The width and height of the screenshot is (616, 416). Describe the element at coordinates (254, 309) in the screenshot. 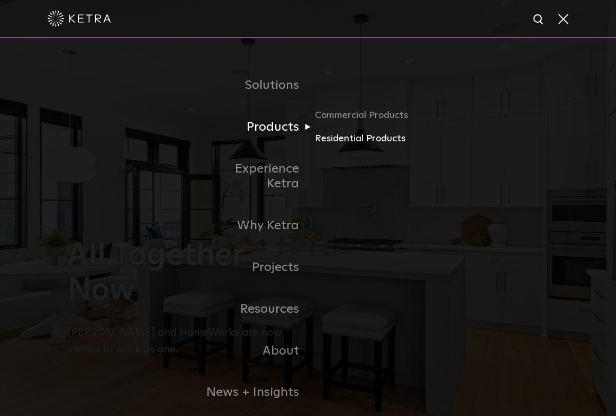

I see `a: Resources` at that location.